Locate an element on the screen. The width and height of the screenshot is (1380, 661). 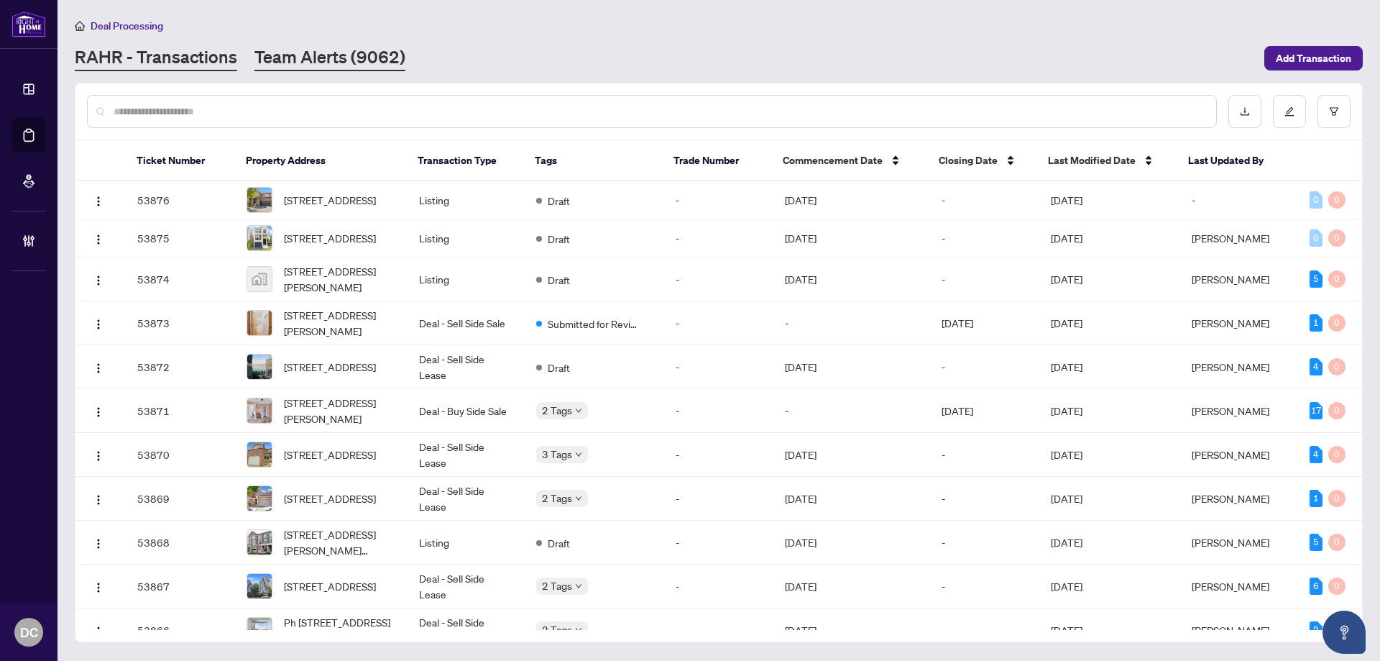
div: 17 is located at coordinates (1316, 410).